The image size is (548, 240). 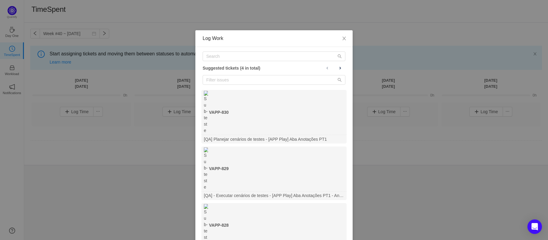 I want to click on i: icon: close, so click(x=344, y=38).